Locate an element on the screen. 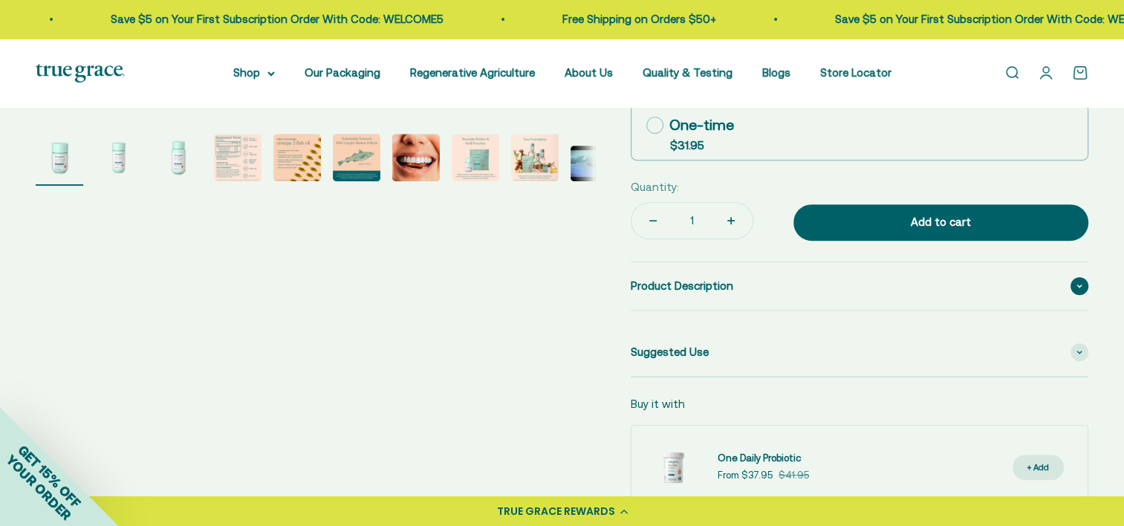 Image resolution: width=1124 pixels, height=526 pixels. span: GET 15% OFF is located at coordinates (49, 476).